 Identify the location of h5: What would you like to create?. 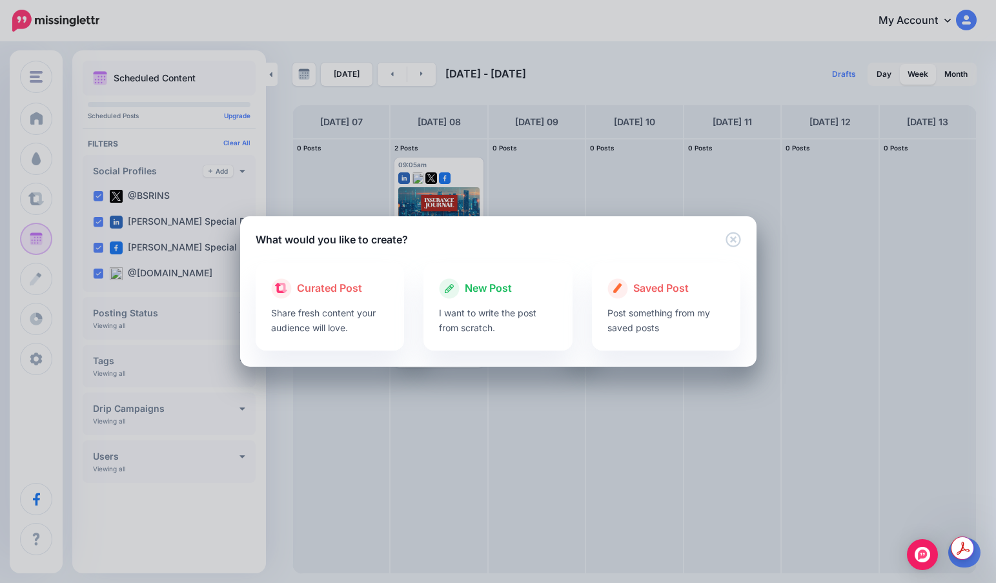
(332, 239).